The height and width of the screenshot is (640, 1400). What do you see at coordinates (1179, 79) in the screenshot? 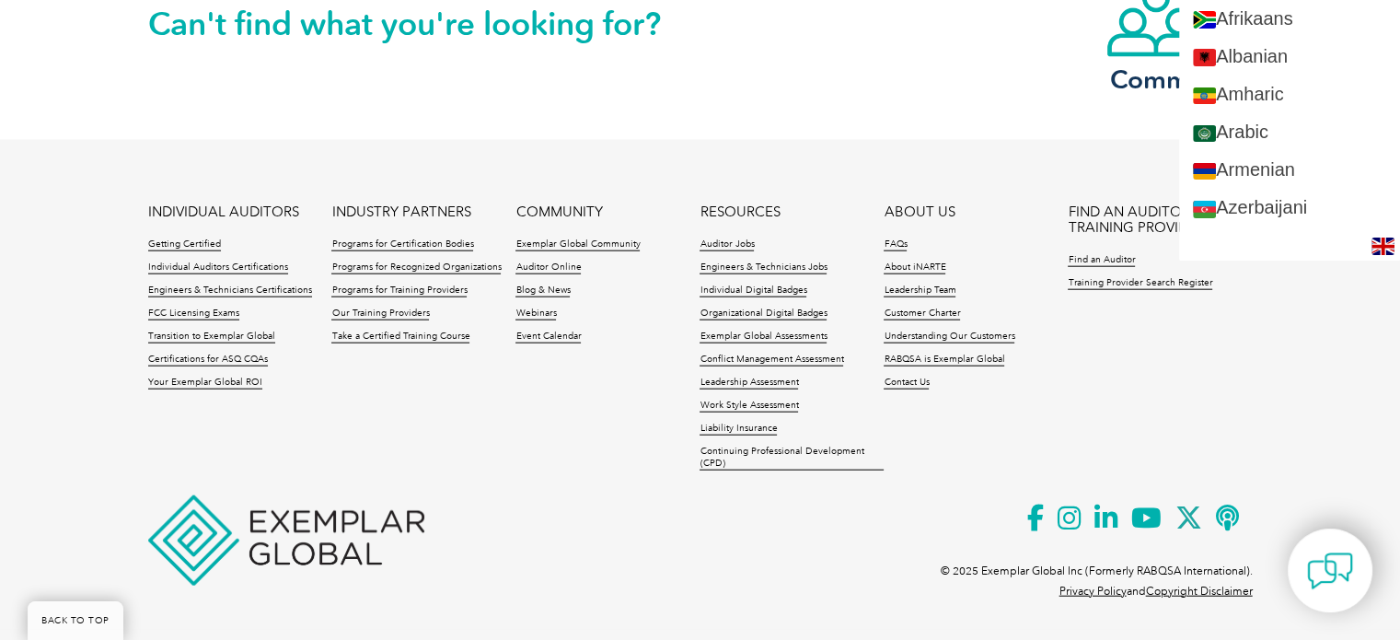
I see `h3: Community` at bounding box center [1179, 79].